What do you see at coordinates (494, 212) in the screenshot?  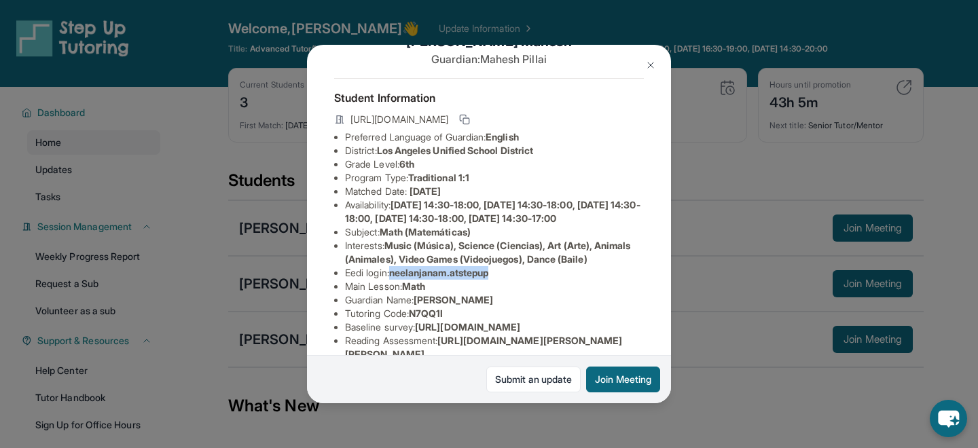 I see `li: Availability:` at bounding box center [494, 212].